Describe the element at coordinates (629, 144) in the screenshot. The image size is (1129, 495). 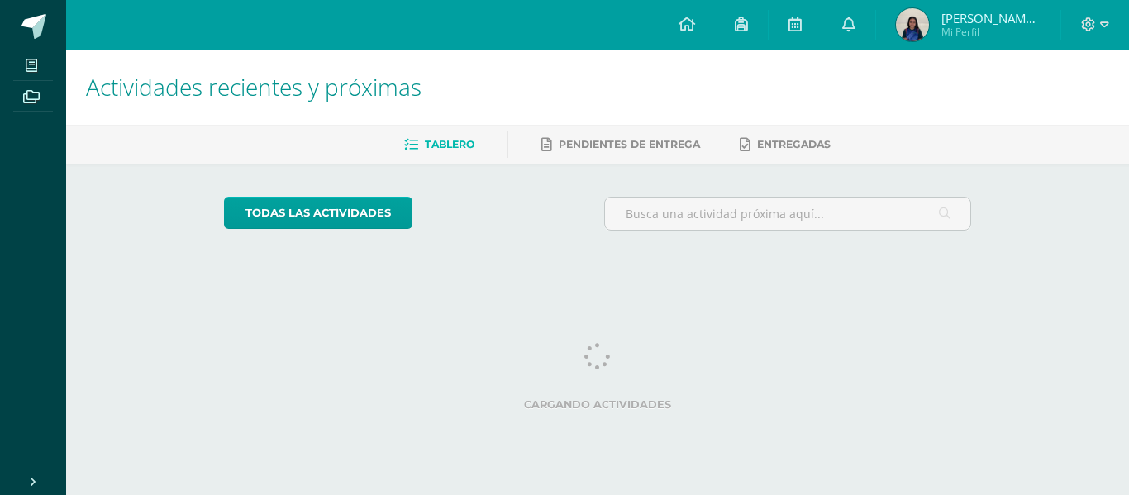
I see `span: Pendientes de entrega` at that location.